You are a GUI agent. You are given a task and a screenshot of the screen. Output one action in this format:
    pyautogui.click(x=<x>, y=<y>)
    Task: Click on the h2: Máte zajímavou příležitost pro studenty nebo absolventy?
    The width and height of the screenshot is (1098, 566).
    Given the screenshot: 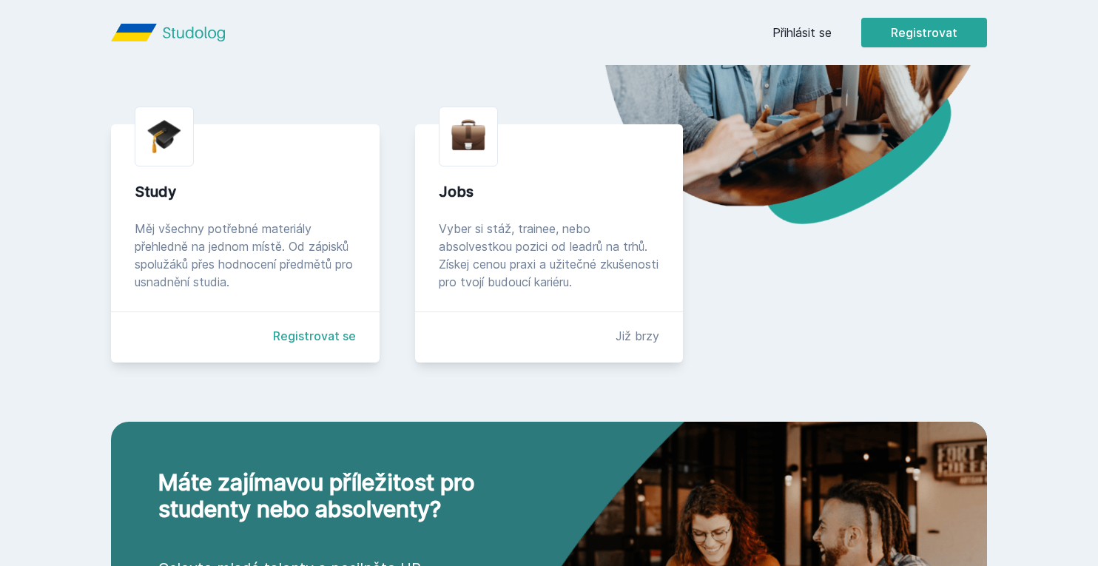 What is the action you would take?
    pyautogui.click(x=324, y=496)
    